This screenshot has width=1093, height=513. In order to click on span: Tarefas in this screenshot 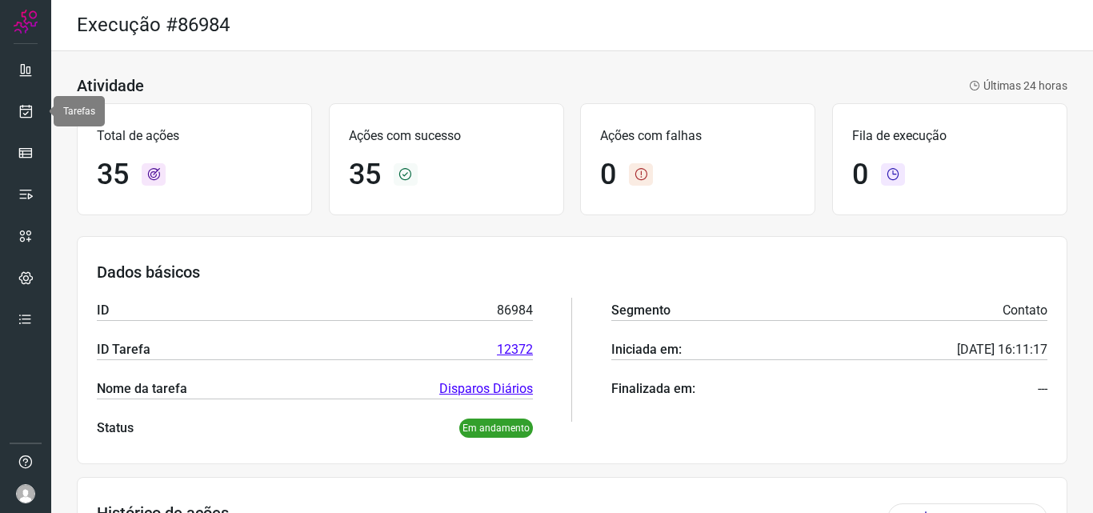, I will do `click(79, 111)`.